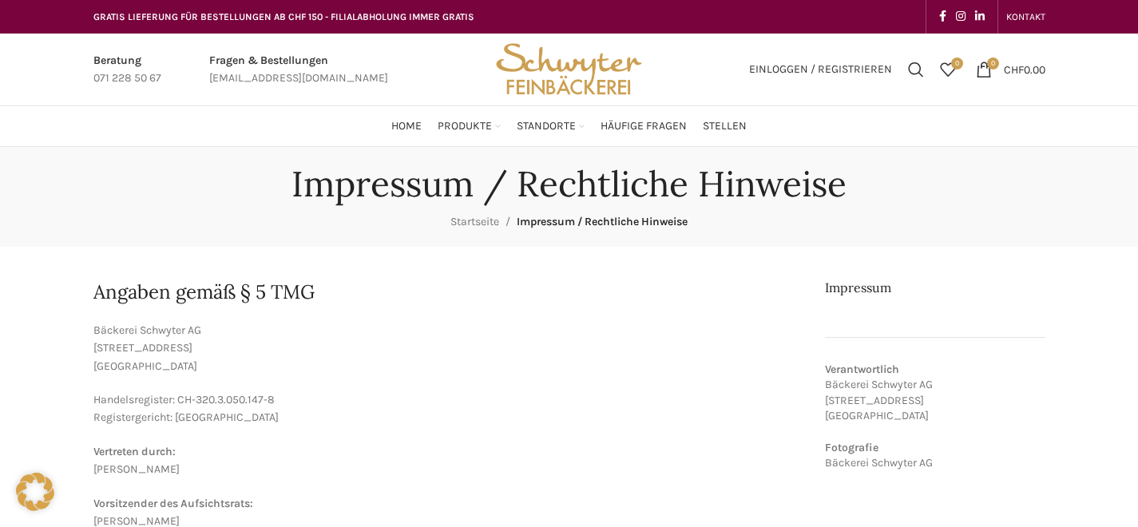  What do you see at coordinates (1026, 17) in the screenshot?
I see `span: KONTAKT` at bounding box center [1026, 17].